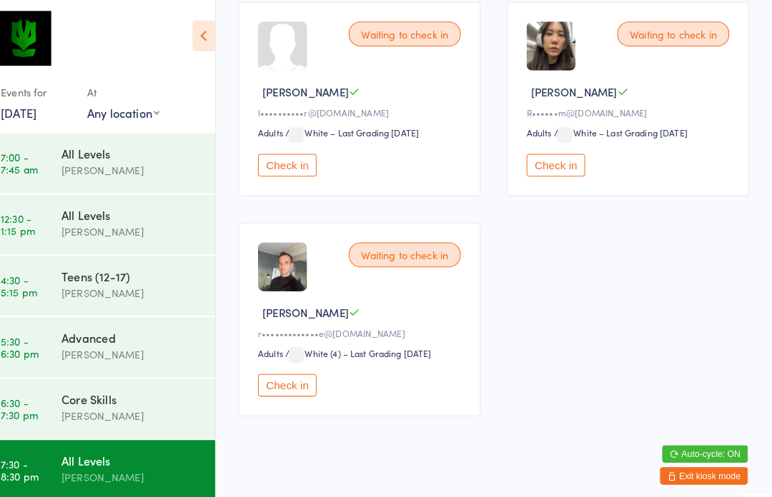 This screenshot has height=497, width=772. Describe the element at coordinates (54, 90) in the screenshot. I see `div: Events for` at that location.